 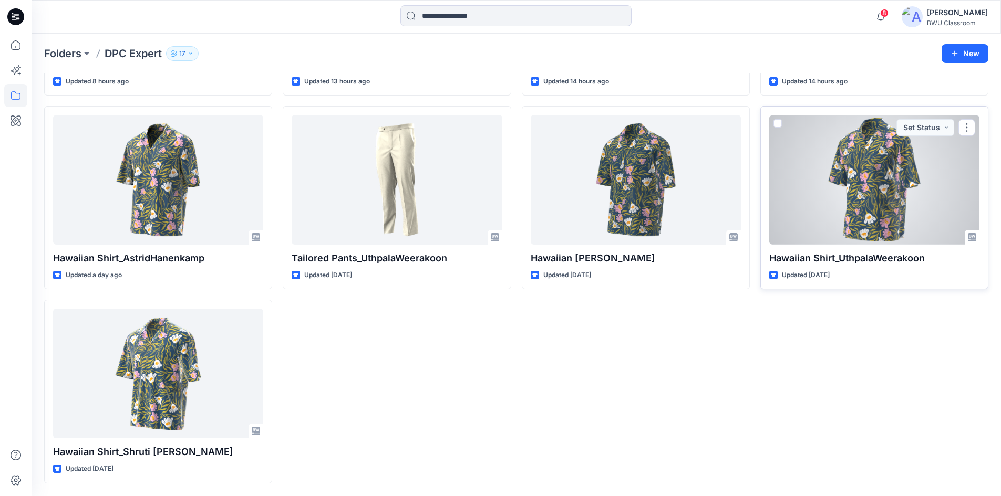 I want to click on p: DPC Expert, so click(x=133, y=54).